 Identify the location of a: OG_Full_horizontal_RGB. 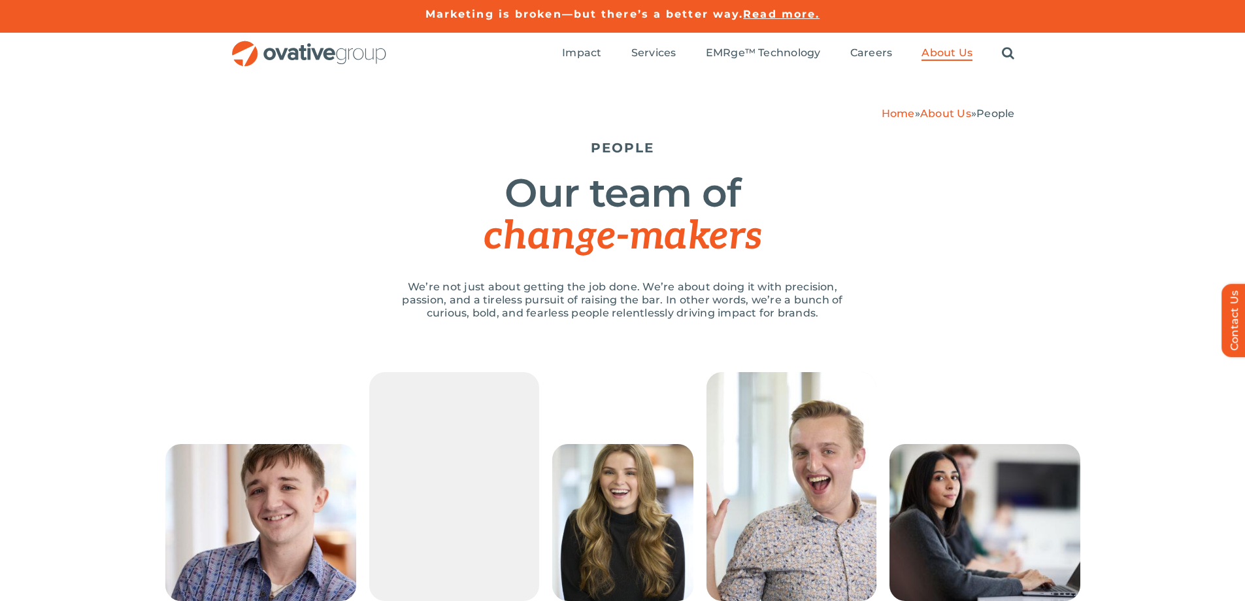
(309, 45).